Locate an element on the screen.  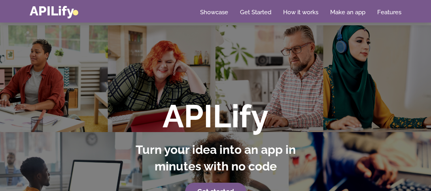
strong: Turn your idea into an app in minutes with no code is located at coordinates (215, 158).